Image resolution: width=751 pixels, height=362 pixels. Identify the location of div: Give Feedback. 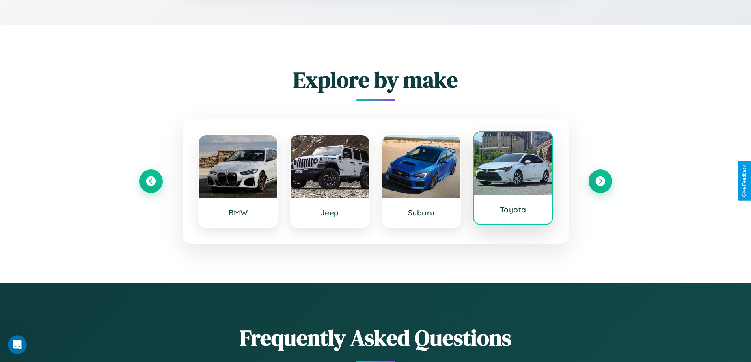
(744, 181).